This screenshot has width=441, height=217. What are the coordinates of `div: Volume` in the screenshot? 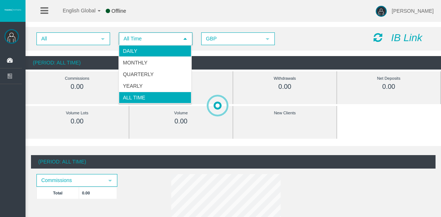 It's located at (181, 113).